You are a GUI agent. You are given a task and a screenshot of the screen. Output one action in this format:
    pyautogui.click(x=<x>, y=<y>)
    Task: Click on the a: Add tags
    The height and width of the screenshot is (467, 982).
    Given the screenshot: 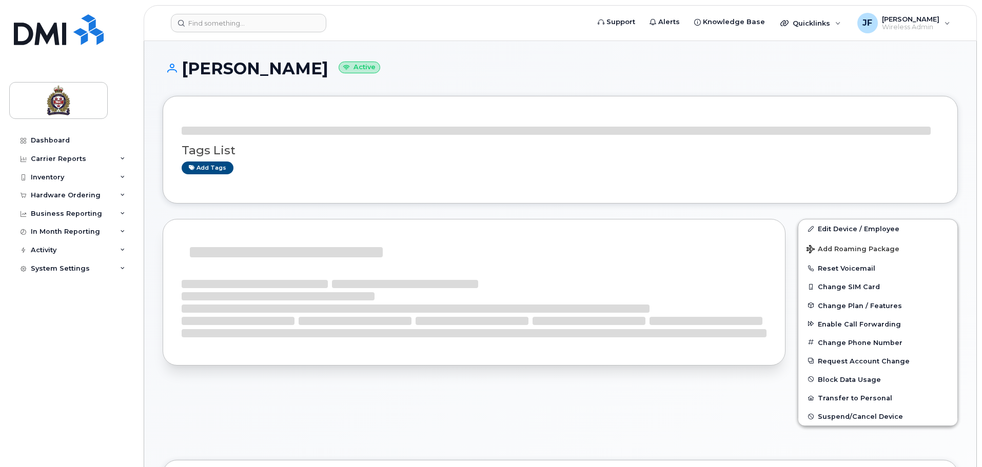 What is the action you would take?
    pyautogui.click(x=207, y=168)
    